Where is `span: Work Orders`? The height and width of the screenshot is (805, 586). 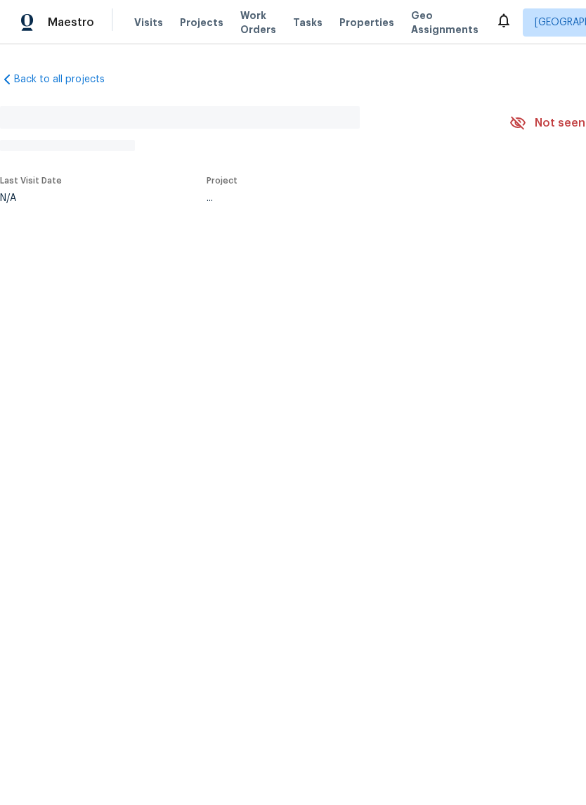 span: Work Orders is located at coordinates (258, 22).